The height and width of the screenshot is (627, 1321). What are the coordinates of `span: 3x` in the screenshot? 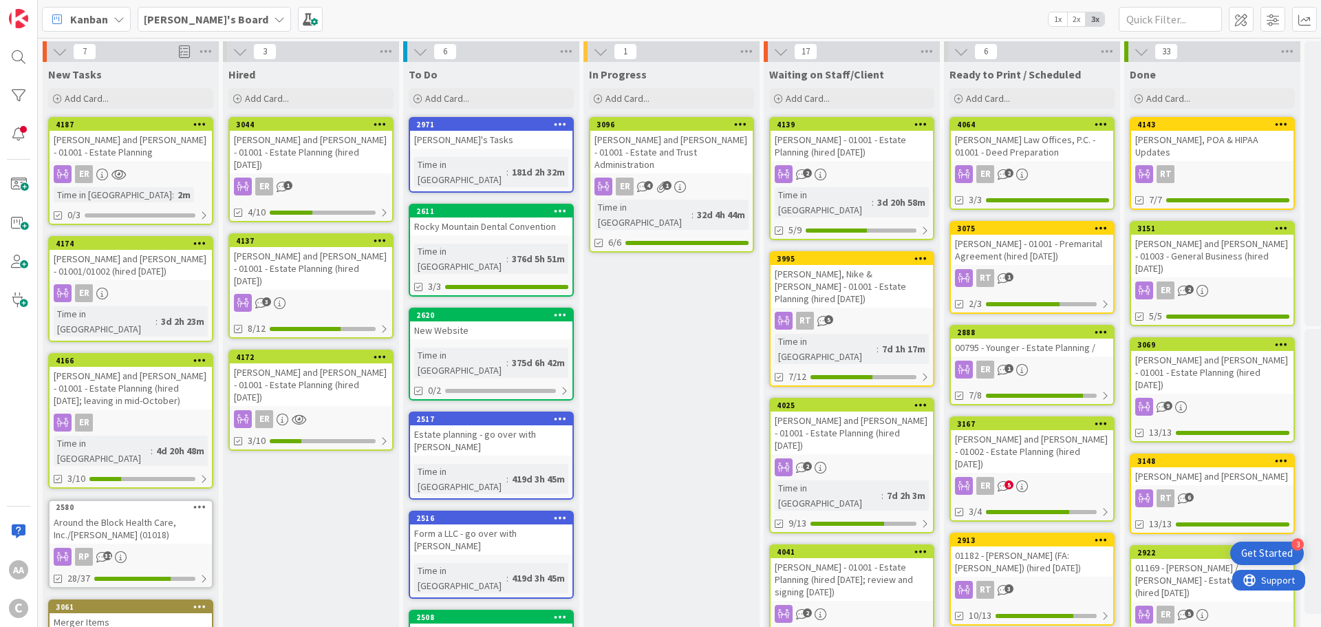 It's located at (1095, 19).